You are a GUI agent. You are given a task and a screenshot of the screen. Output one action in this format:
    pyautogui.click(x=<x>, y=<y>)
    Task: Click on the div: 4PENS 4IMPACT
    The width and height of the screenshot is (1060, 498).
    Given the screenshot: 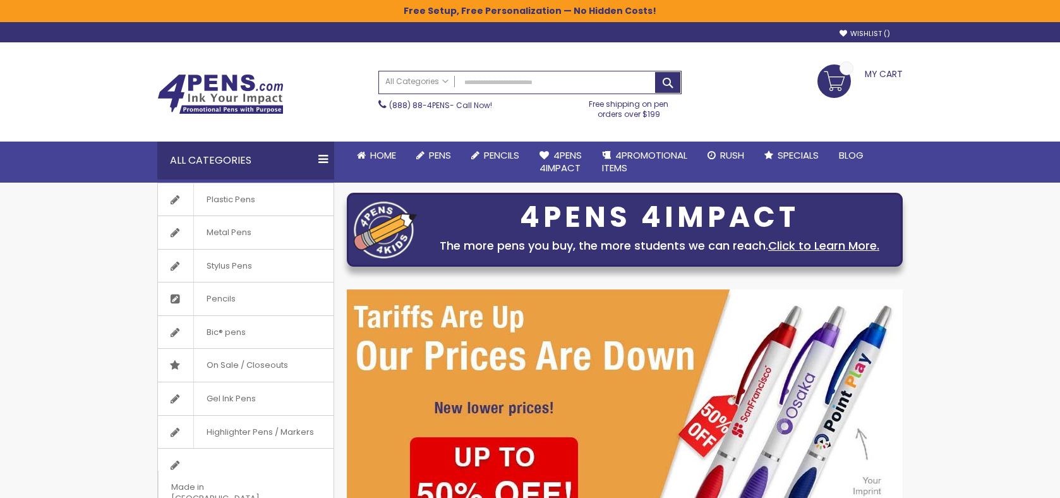 What is the action you would take?
    pyautogui.click(x=660, y=217)
    